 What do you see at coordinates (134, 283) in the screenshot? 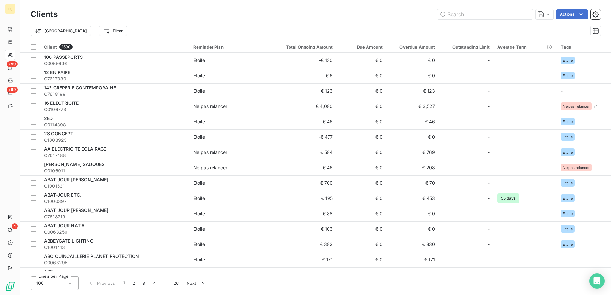
I see `button: 2` at bounding box center [134, 283].